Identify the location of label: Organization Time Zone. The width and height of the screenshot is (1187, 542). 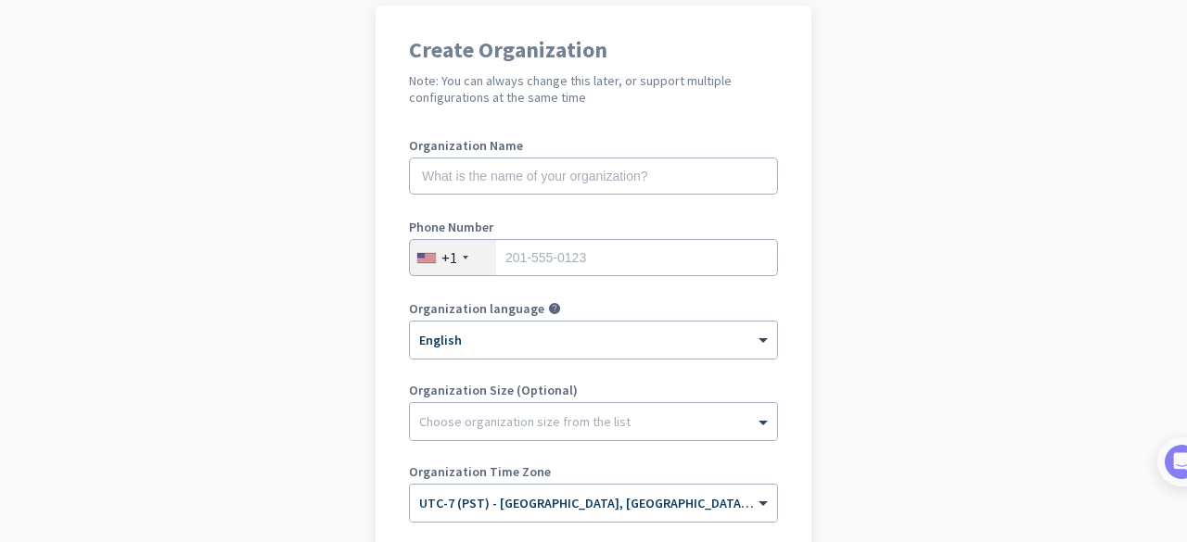
(593, 472).